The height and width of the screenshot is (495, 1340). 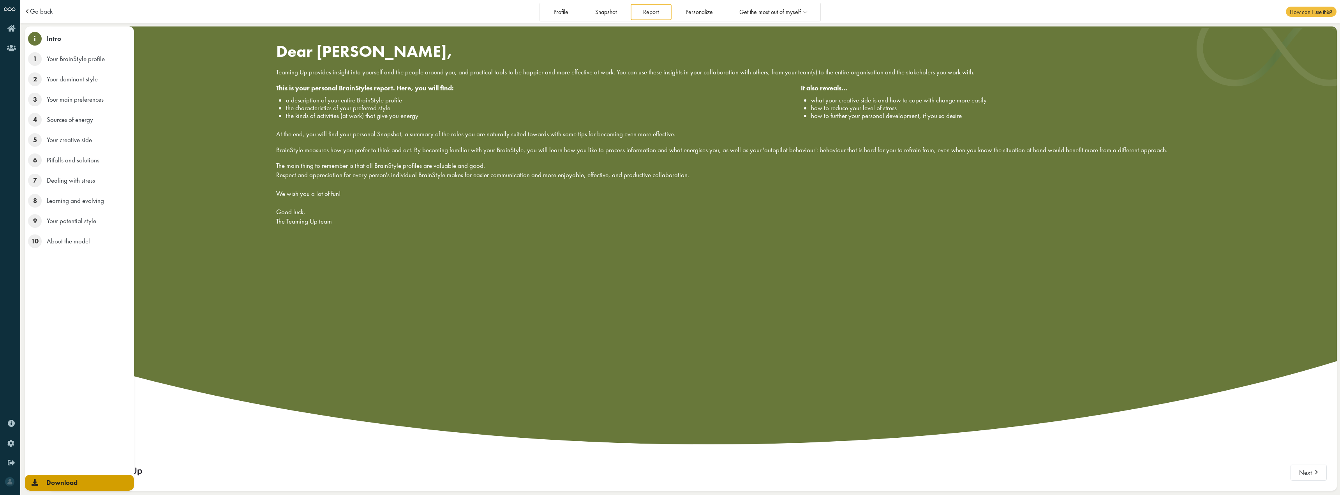 What do you see at coordinates (72, 79) in the screenshot?
I see `span: Your dominant style` at bounding box center [72, 79].